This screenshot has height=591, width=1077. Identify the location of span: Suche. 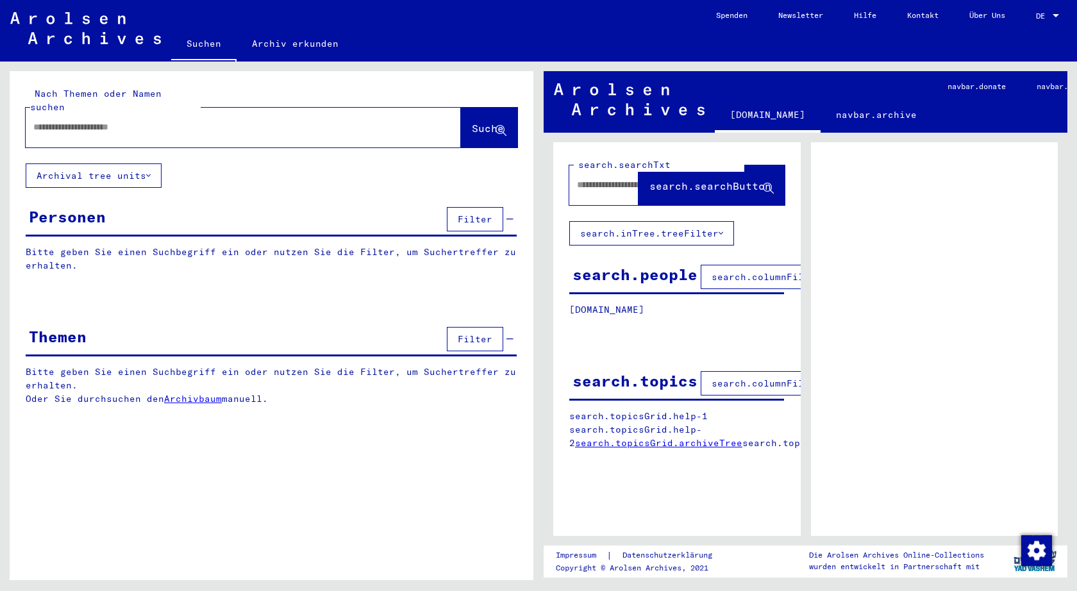
(488, 128).